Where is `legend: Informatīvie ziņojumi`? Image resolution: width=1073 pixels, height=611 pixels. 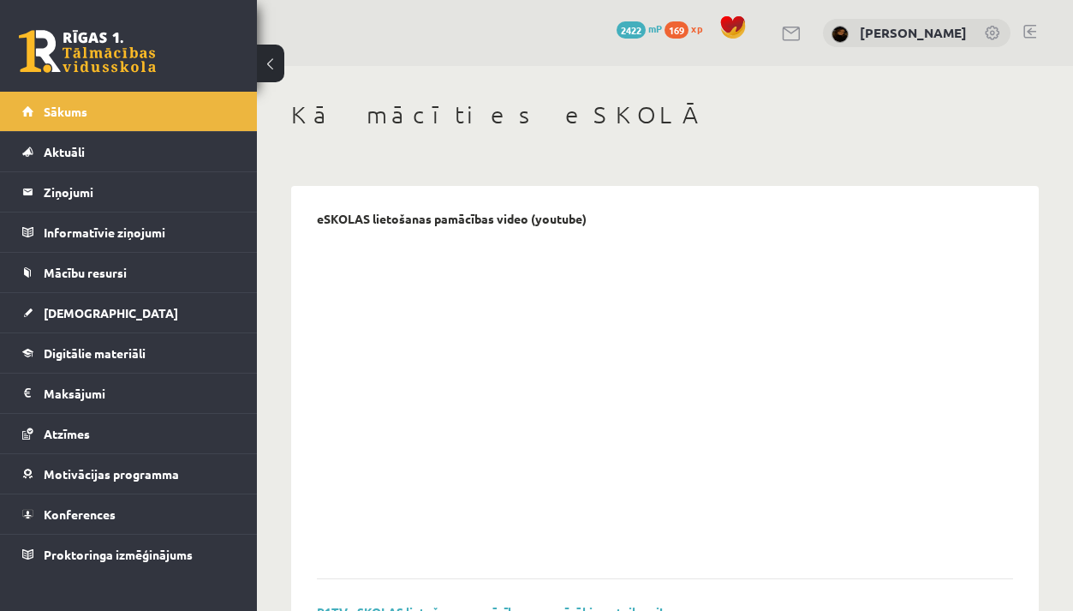
legend: Informatīvie ziņojumi is located at coordinates (140, 232).